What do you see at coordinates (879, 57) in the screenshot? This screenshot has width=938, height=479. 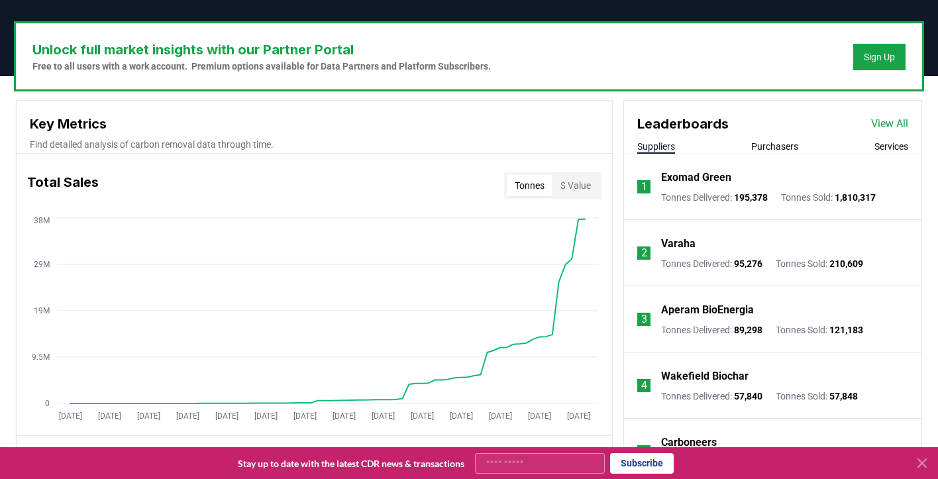 I see `div: Sign Up` at bounding box center [879, 57].